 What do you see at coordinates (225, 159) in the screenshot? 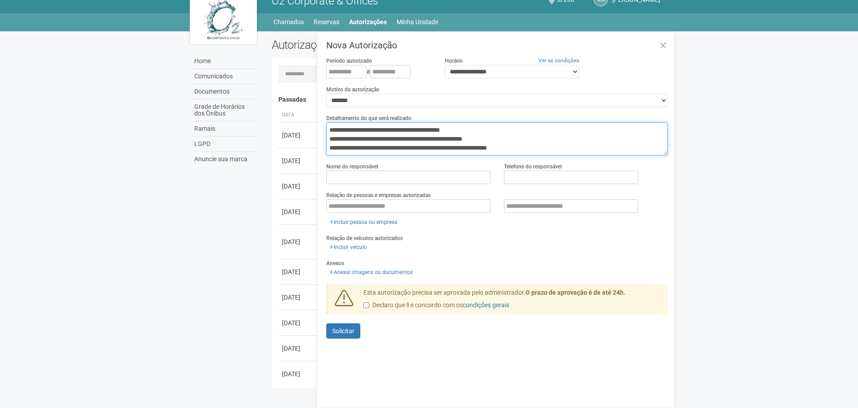
I see `a: Anuncie sua marca` at bounding box center [225, 159].